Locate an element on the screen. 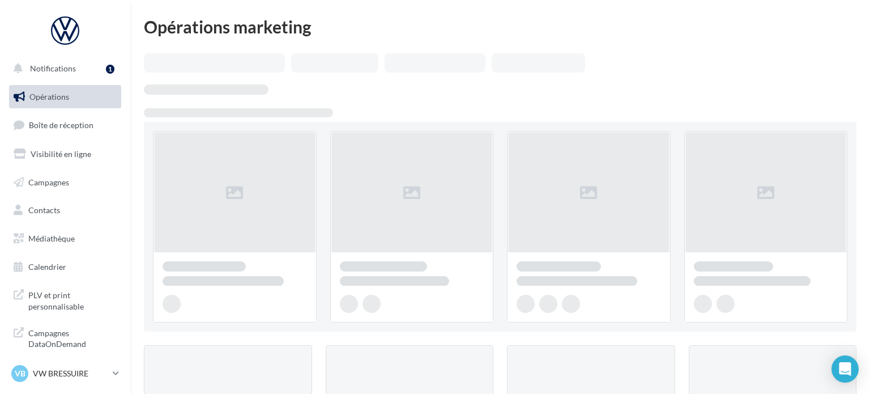 This screenshot has height=394, width=870. span: Médiathèque is located at coordinates (52, 238).